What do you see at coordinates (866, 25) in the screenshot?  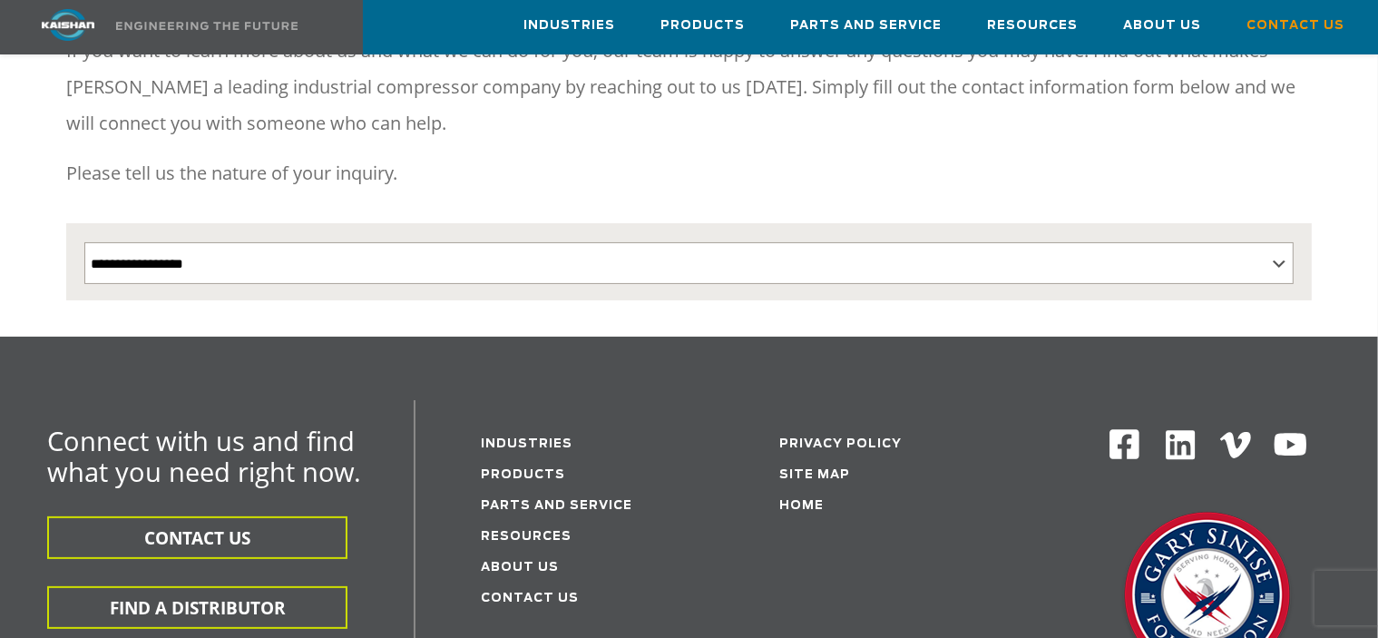 I see `span: Parts and Service` at bounding box center [866, 25].